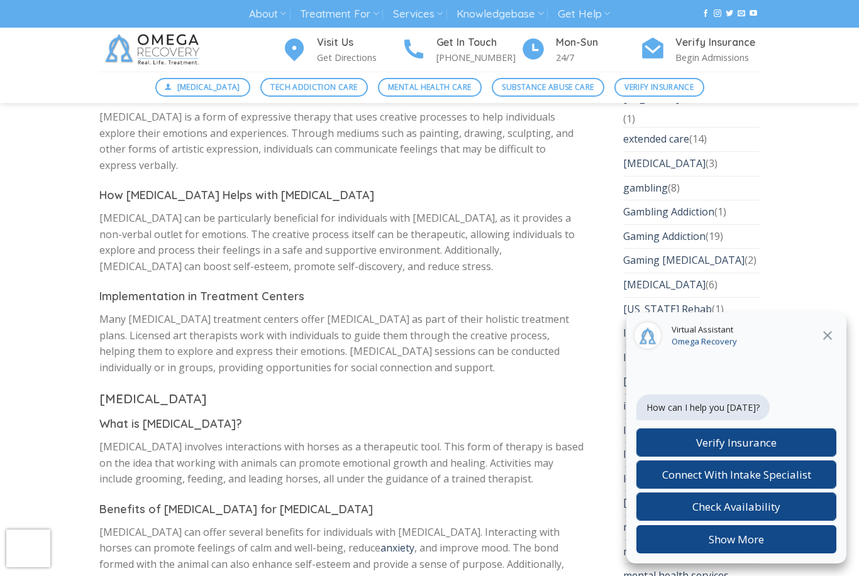  What do you see at coordinates (691, 188) in the screenshot?
I see `li: (8)` at bounding box center [691, 188].